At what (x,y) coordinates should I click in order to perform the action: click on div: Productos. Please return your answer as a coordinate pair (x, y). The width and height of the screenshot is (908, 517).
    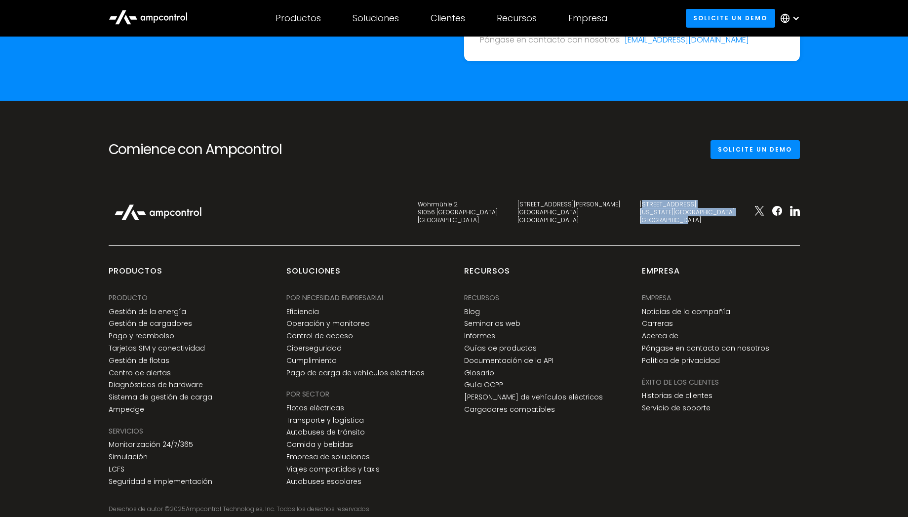
    Looking at the image, I should click on (298, 18).